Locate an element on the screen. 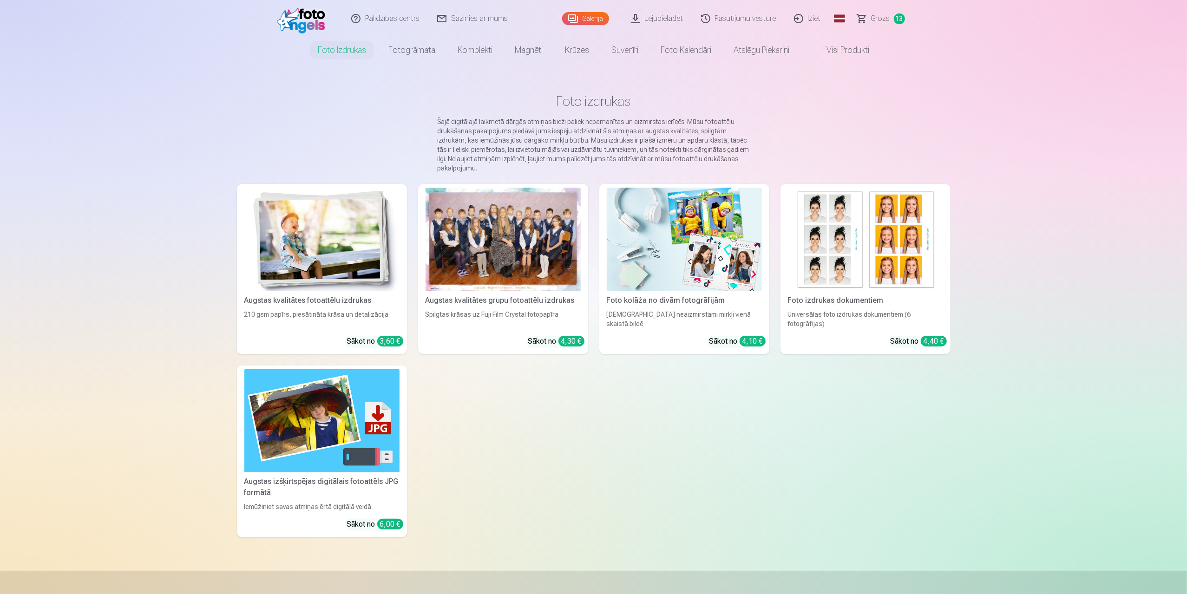 Image resolution: width=1187 pixels, height=594 pixels. a: Galerija is located at coordinates (585, 19).